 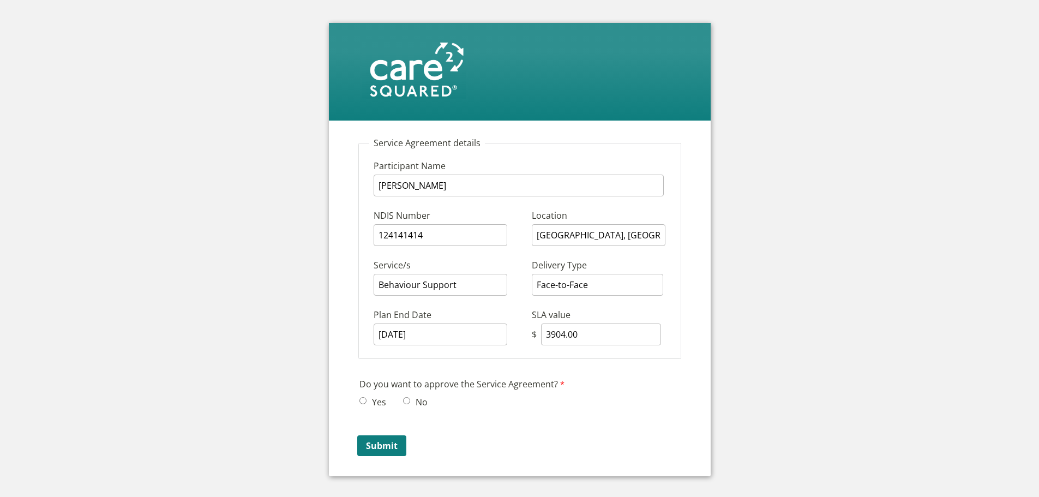 What do you see at coordinates (561, 266) in the screenshot?
I see `label: Delivery Type` at bounding box center [561, 266].